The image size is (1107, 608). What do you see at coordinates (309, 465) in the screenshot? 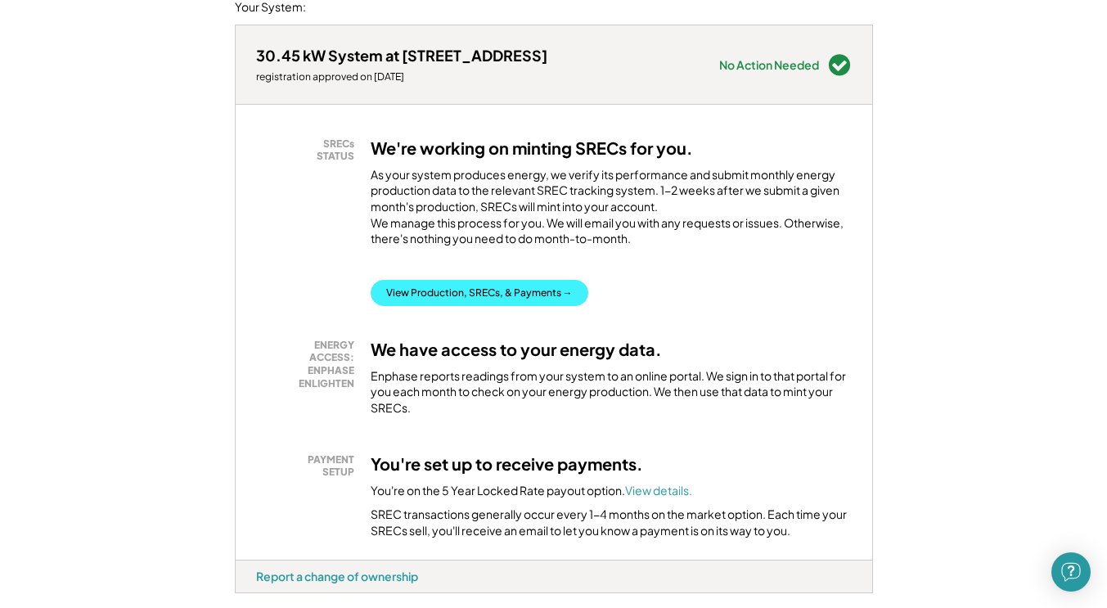
I see `div: PAYMENT SETUP` at bounding box center [309, 465].